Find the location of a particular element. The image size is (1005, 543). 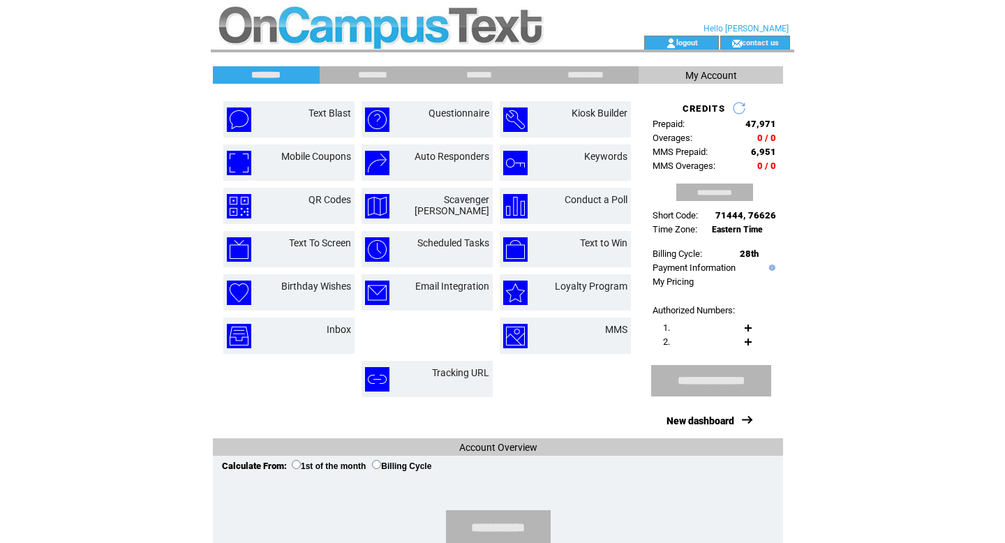

a: Inbox is located at coordinates (338, 329).